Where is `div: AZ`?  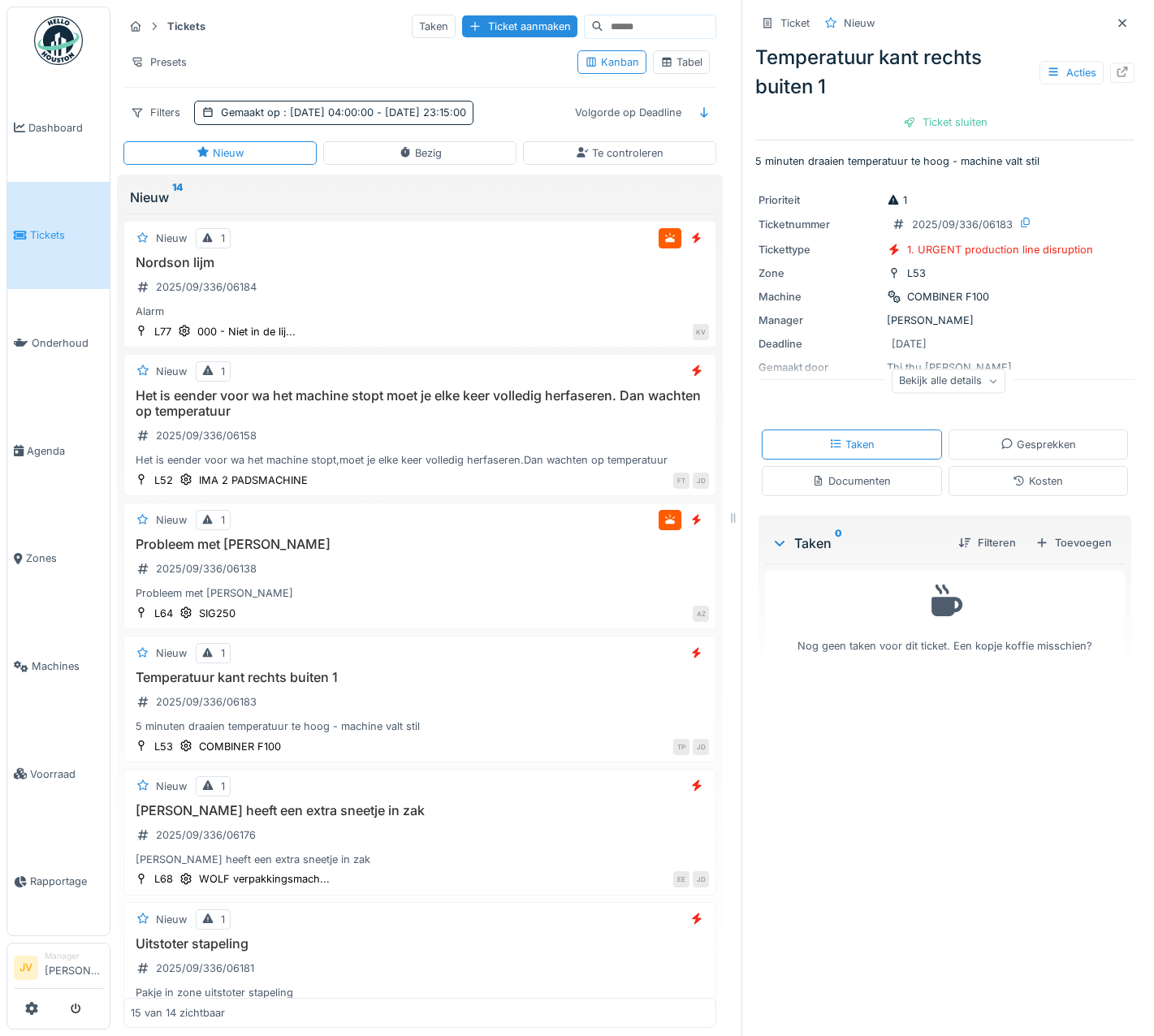 div: AZ is located at coordinates (701, 614).